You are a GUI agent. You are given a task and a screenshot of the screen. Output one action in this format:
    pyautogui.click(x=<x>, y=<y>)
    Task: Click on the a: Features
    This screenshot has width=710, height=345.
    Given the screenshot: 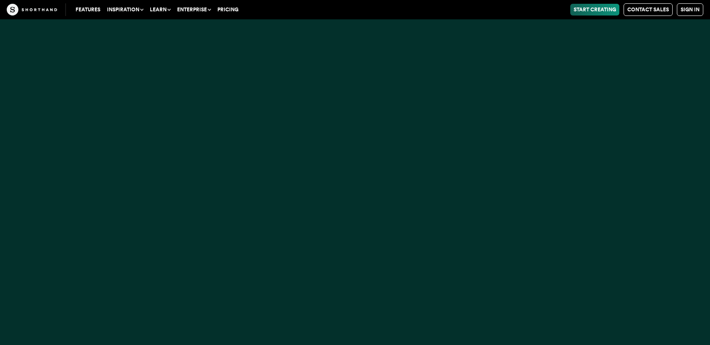 What is the action you would take?
    pyautogui.click(x=88, y=10)
    